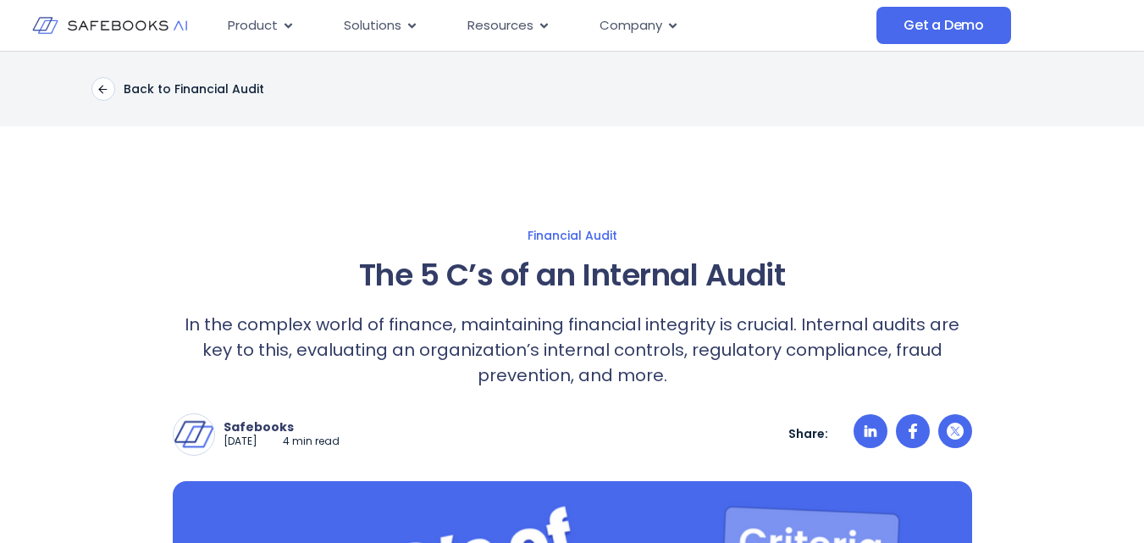 This screenshot has width=1144, height=543. Describe the element at coordinates (808, 434) in the screenshot. I see `p: Share:` at that location.